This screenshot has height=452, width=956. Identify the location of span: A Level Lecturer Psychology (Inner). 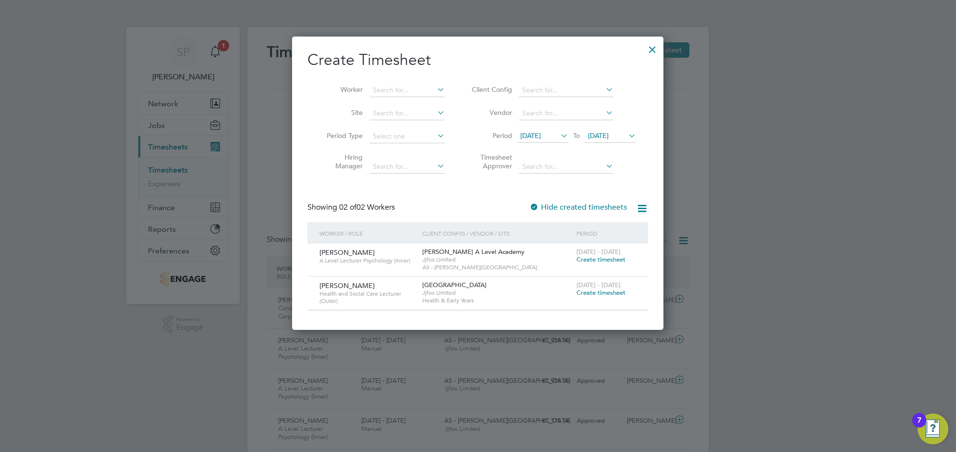
(367, 260).